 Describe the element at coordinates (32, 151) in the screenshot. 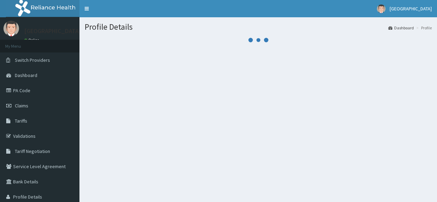

I see `span: Tariff Negotiation` at that location.